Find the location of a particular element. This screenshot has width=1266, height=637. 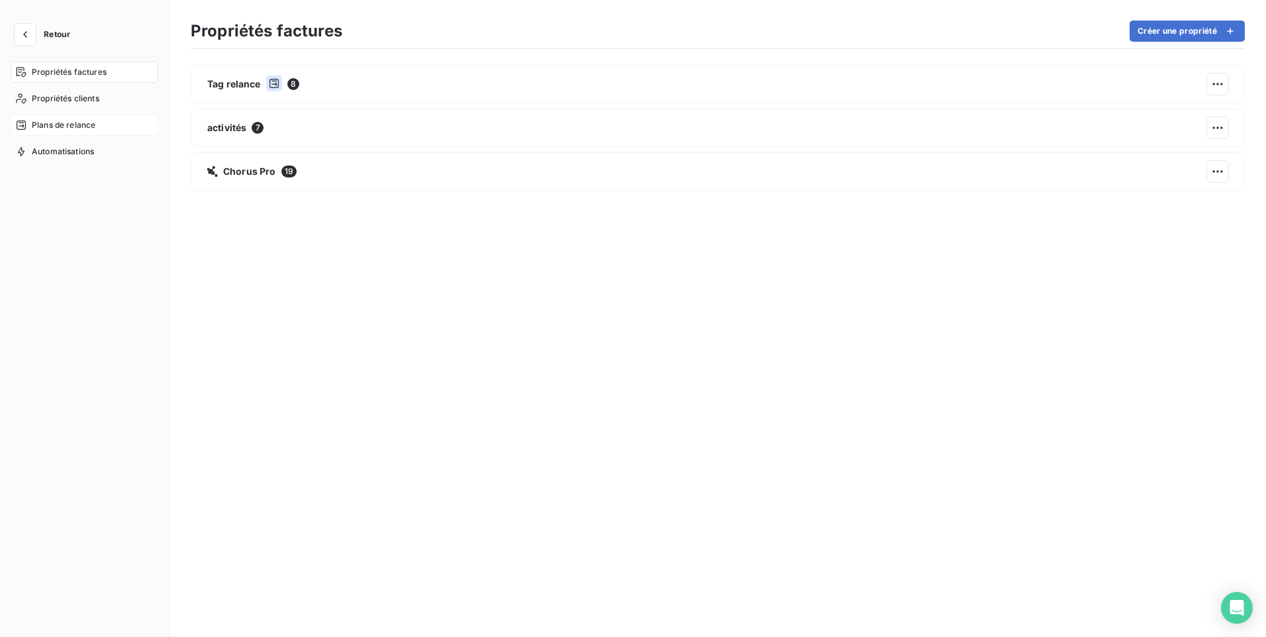

span: Chorus Pro is located at coordinates (250, 171).